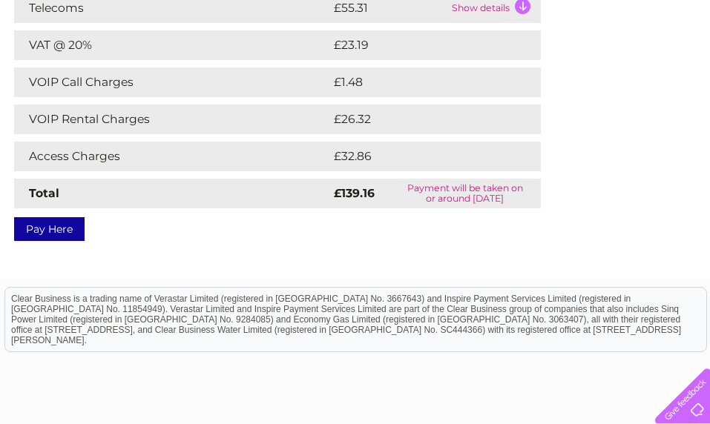 The width and height of the screenshot is (710, 424). What do you see at coordinates (172, 82) in the screenshot?
I see `td: VOIP Call Charges` at bounding box center [172, 82].